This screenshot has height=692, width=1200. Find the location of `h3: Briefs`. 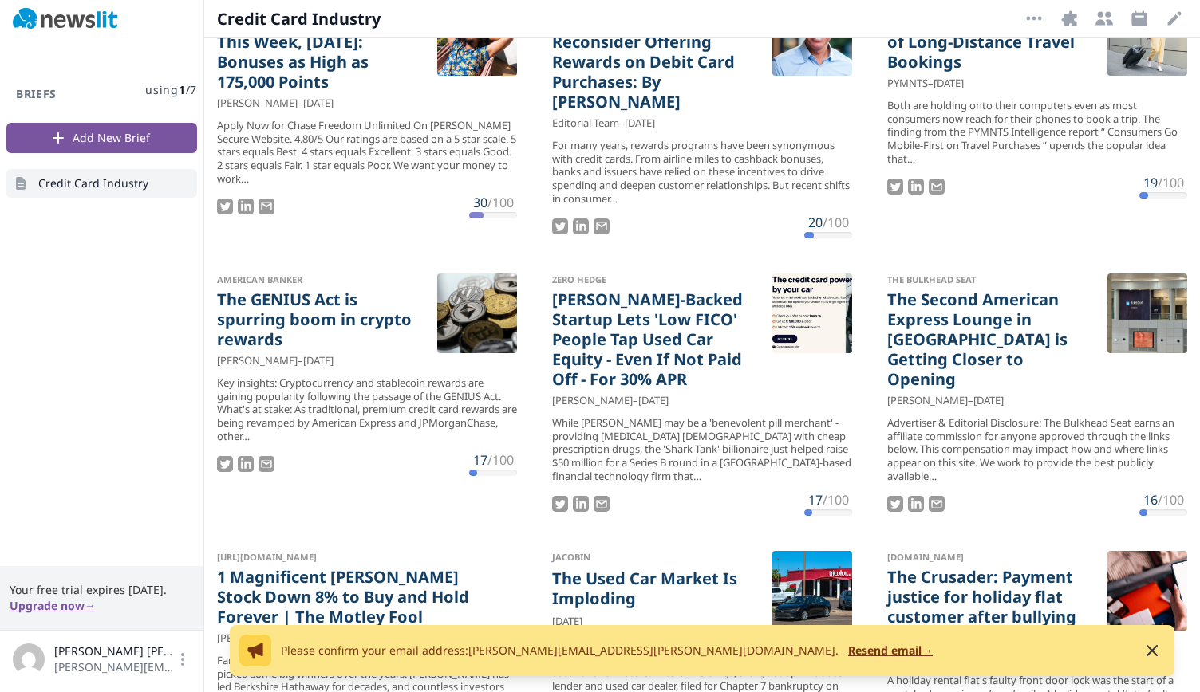

h3: Briefs is located at coordinates (36, 94).